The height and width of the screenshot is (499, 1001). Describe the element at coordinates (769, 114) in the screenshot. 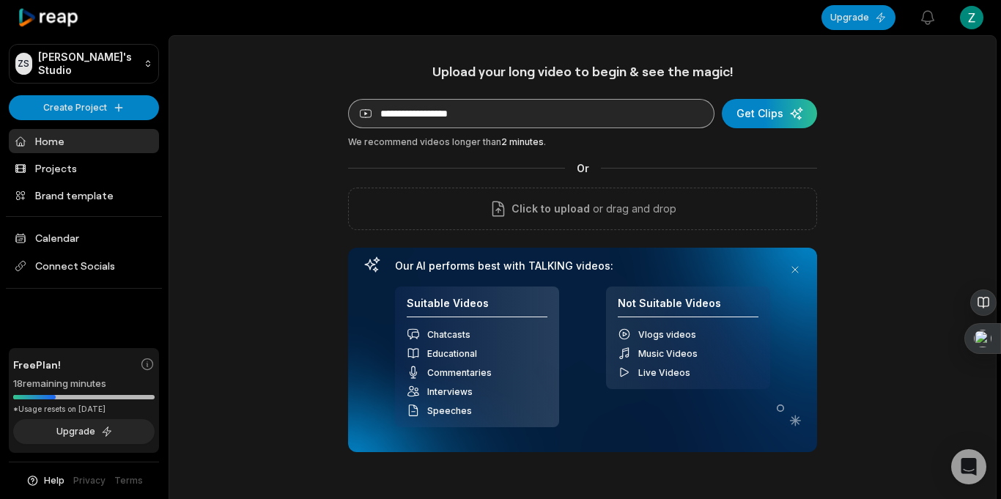

I see `button: Get Clips` at that location.